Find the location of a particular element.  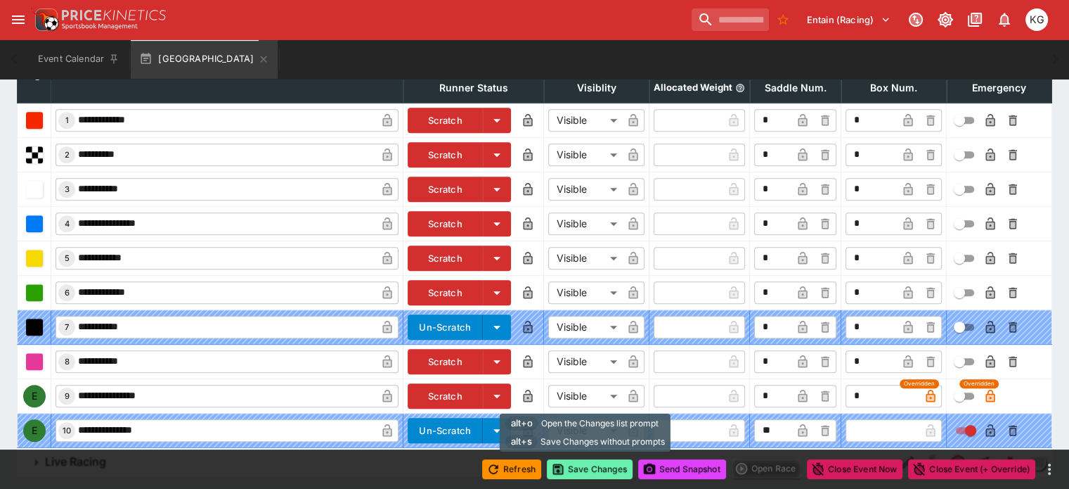

th: Box Num. is located at coordinates (894, 87).